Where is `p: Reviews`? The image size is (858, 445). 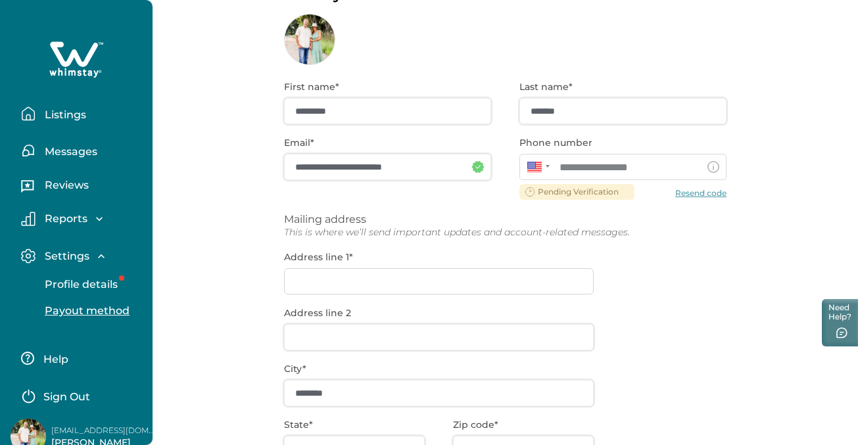
p: Reviews is located at coordinates (64, 185).